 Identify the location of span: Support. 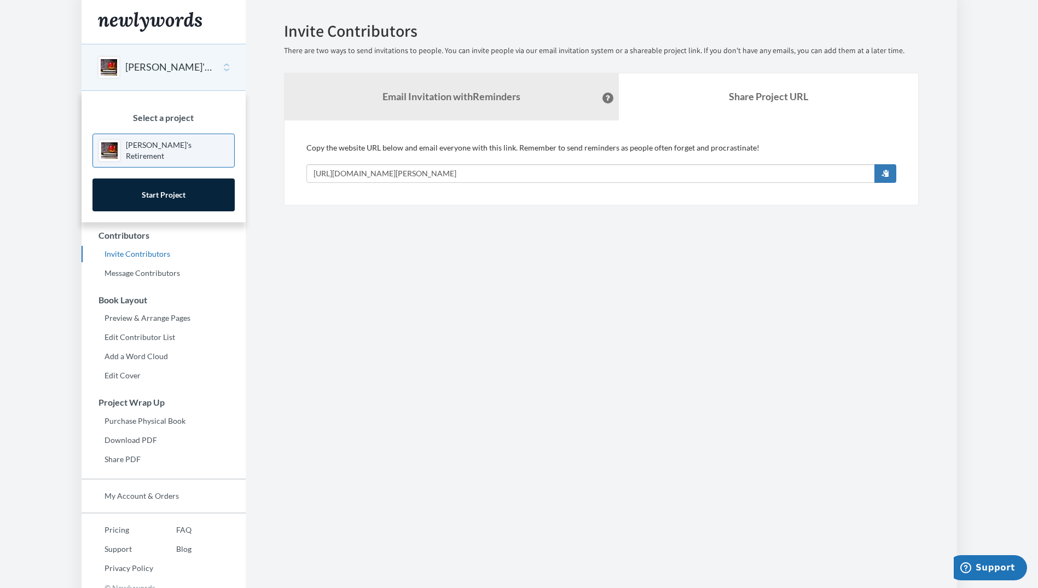
(42, 13).